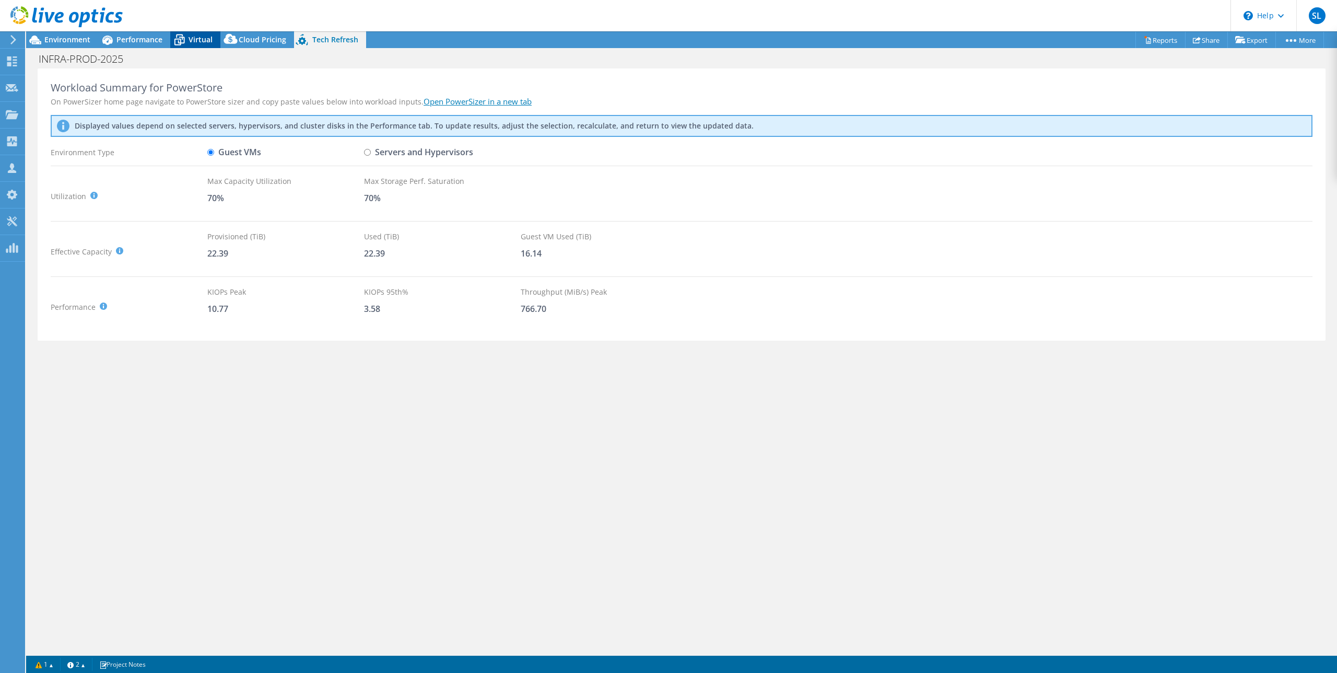  Describe the element at coordinates (442, 292) in the screenshot. I see `div: KIOPs 95th%` at that location.